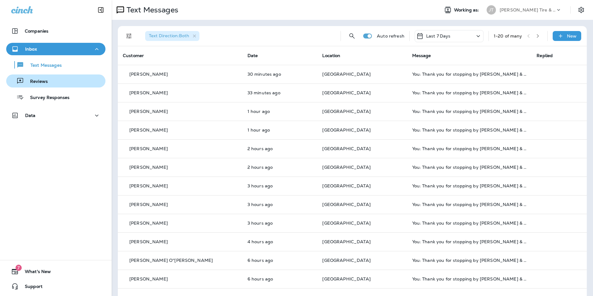  Describe the element at coordinates (390, 36) in the screenshot. I see `p: Auto refresh` at that location.